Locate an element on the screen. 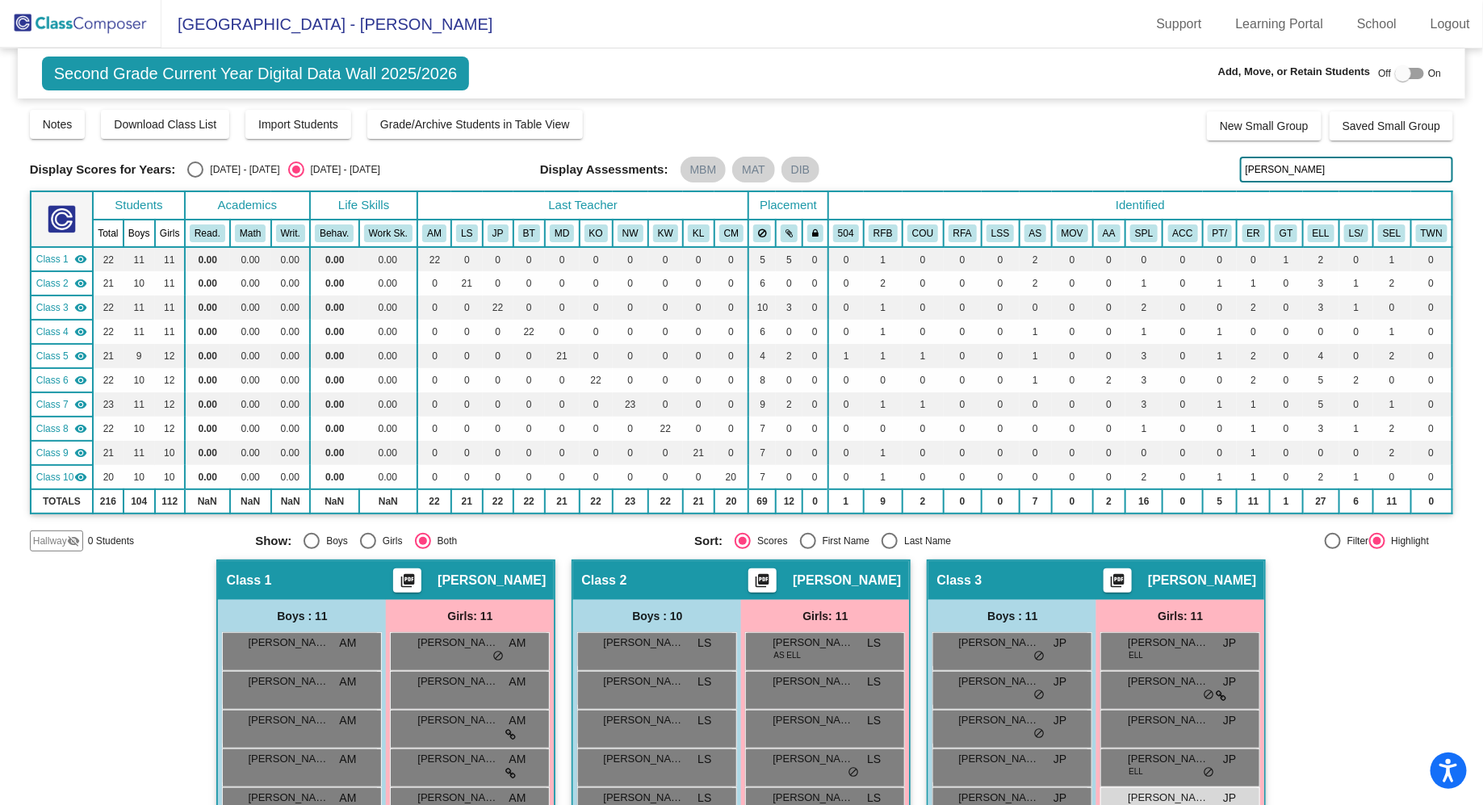 This screenshot has height=805, width=1483. button: Work Sk. is located at coordinates (388, 233).